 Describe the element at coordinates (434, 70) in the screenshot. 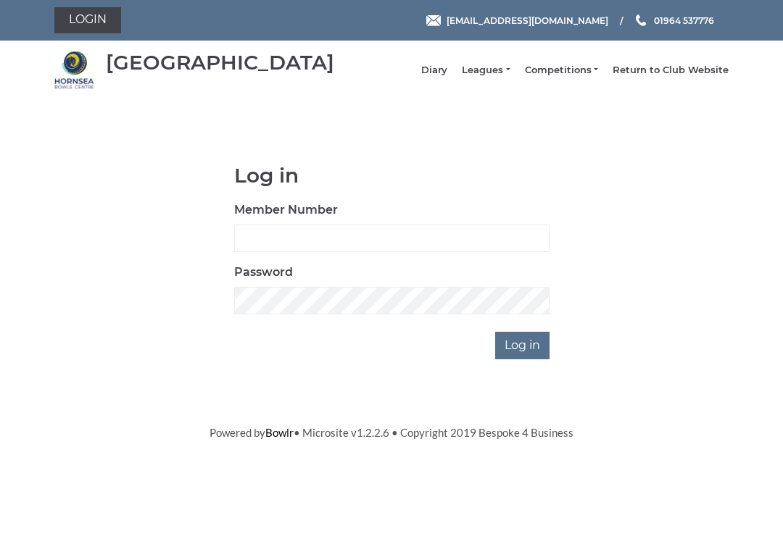

I see `a: Diary` at that location.